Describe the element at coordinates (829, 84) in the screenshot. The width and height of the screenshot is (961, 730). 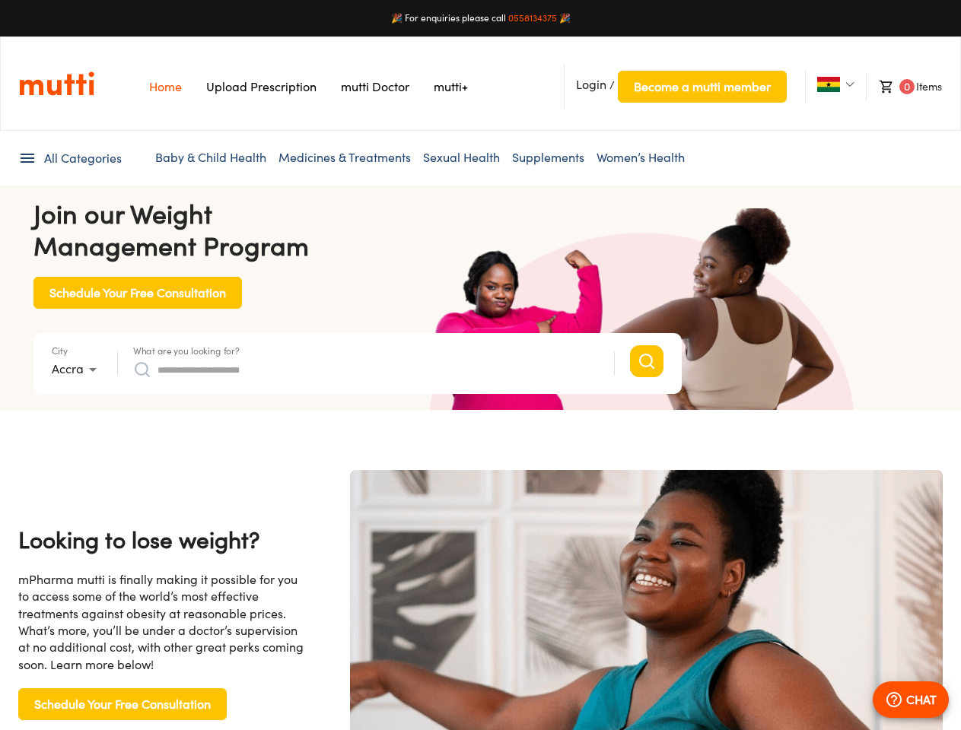
I see `img: Ghana` at that location.